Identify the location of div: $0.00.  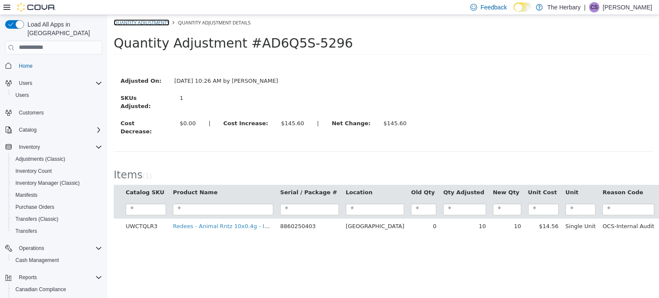
(80, 109).